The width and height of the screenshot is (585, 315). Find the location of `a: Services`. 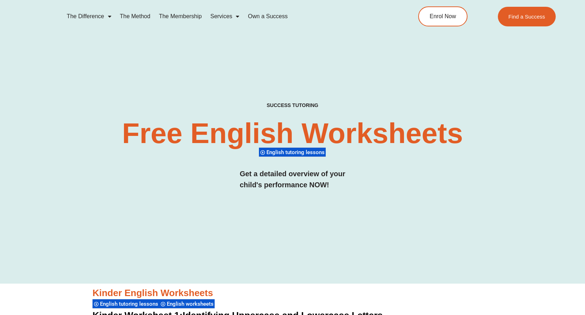

a: Services is located at coordinates (224, 16).